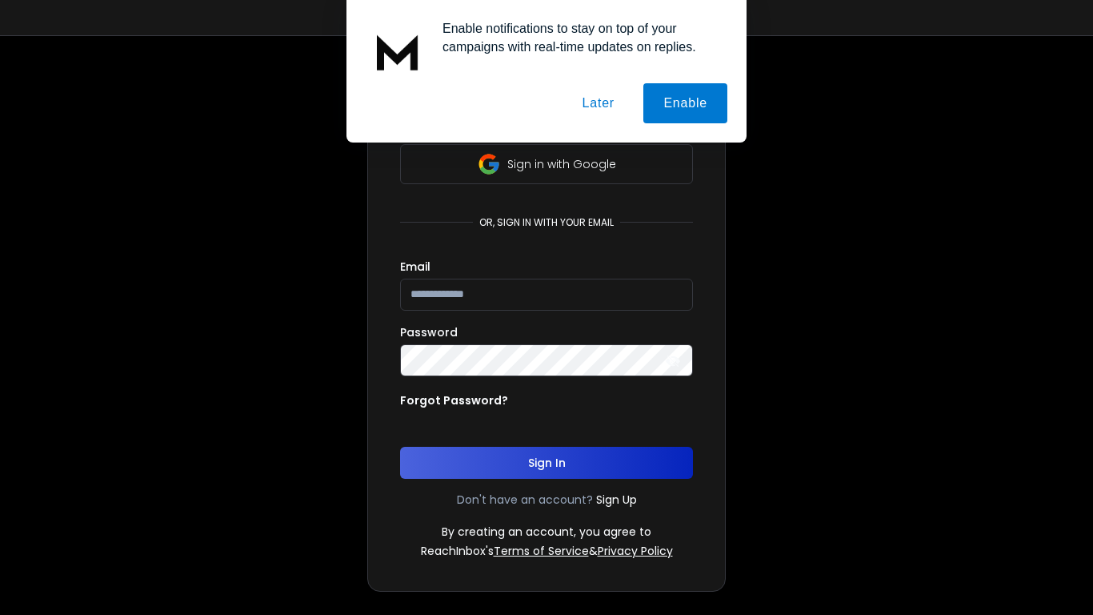 This screenshot has height=615, width=1093. I want to click on span: Privacy Policy, so click(635, 551).